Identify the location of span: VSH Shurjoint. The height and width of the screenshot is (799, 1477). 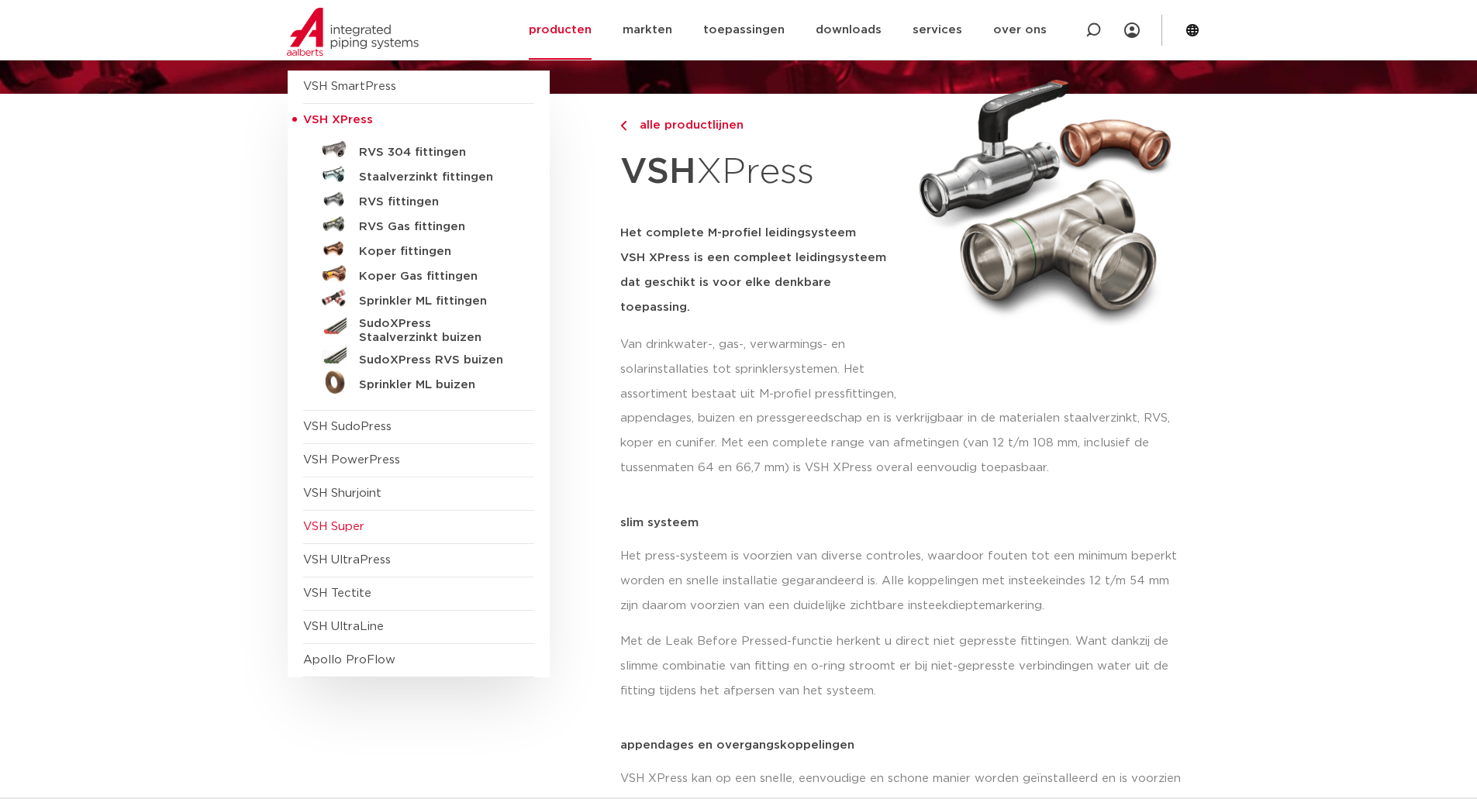
(342, 493).